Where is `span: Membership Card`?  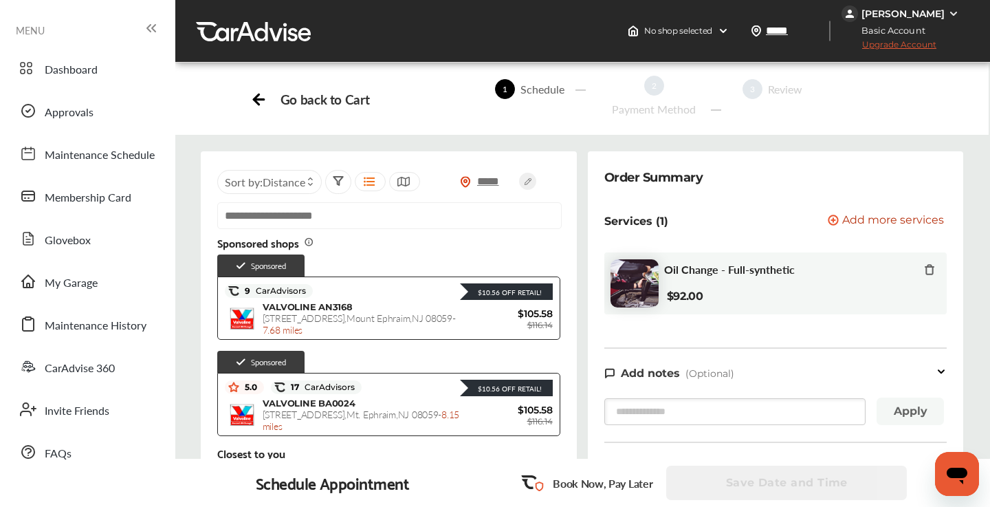
span: Membership Card is located at coordinates (88, 198).